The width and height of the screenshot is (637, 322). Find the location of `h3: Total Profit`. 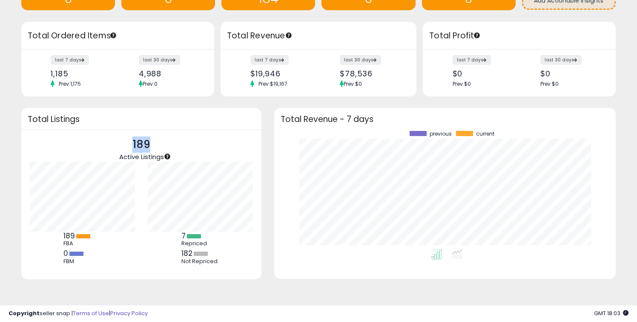

h3: Total Profit is located at coordinates (519, 36).